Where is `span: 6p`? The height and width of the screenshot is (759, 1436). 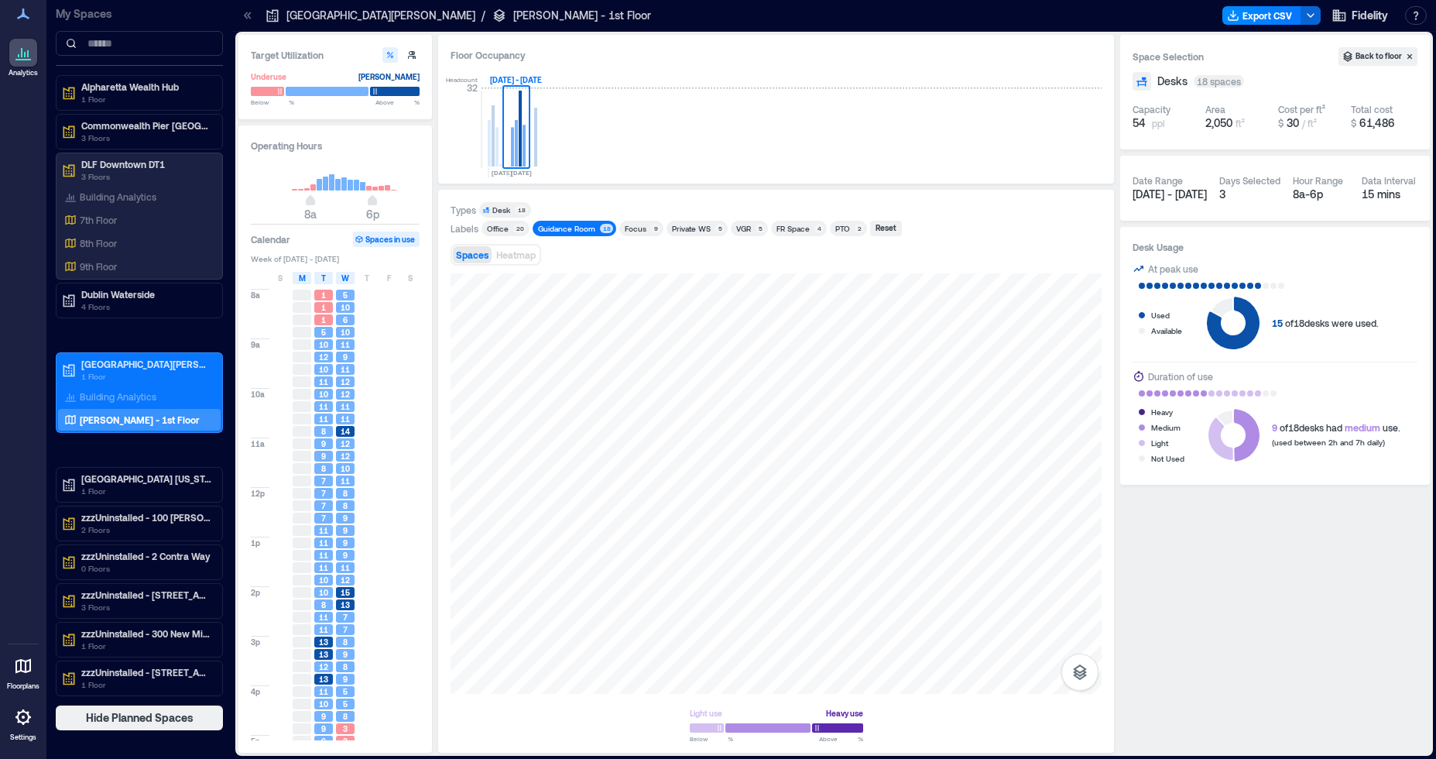 span: 6p is located at coordinates (372, 214).